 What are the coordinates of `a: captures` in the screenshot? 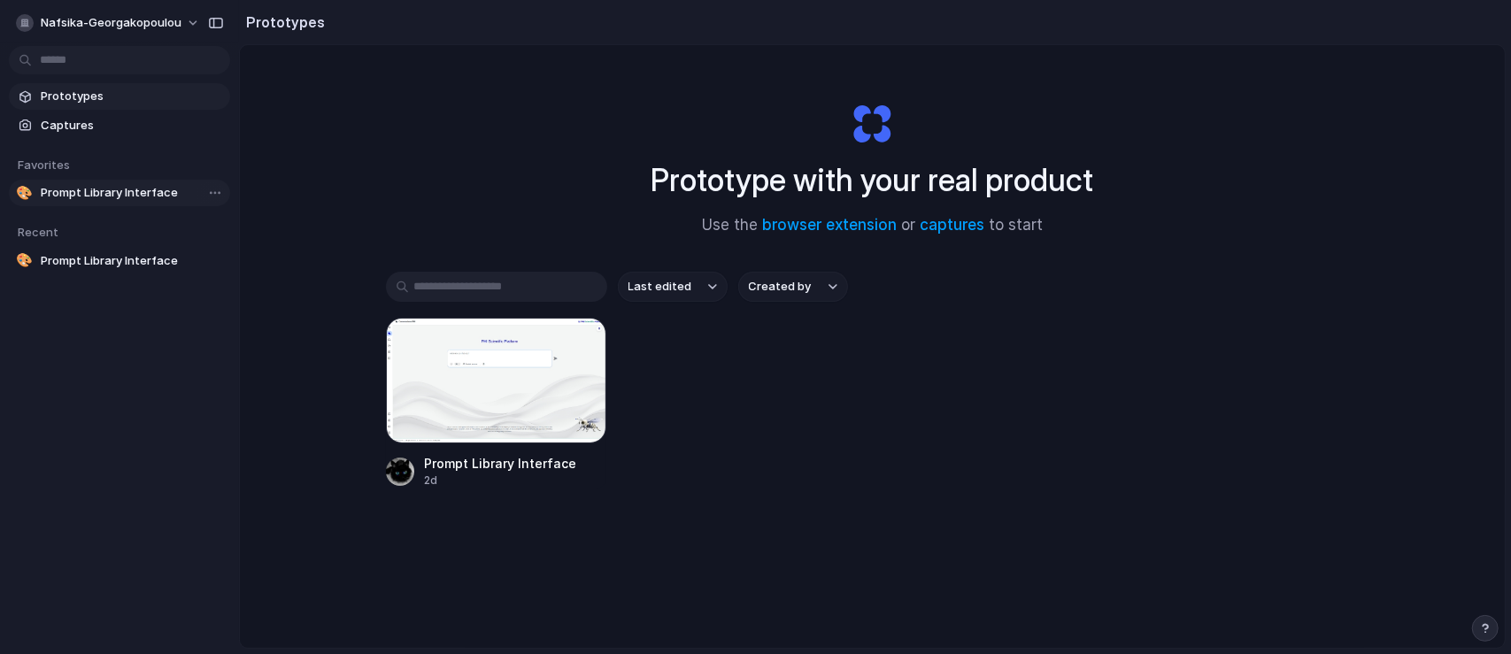 It's located at (952, 225).